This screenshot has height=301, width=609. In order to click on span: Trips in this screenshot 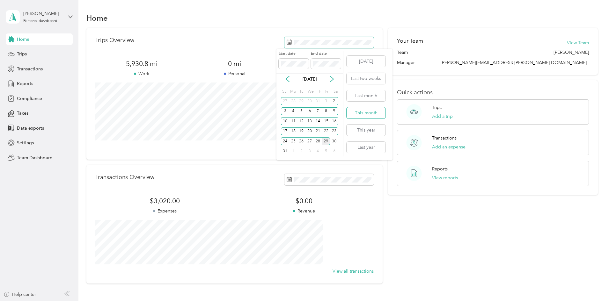, I will do `click(22, 54)`.